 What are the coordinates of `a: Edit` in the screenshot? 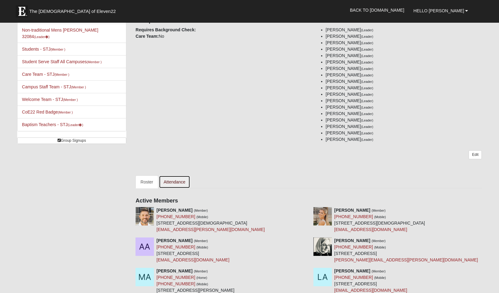 It's located at (475, 155).